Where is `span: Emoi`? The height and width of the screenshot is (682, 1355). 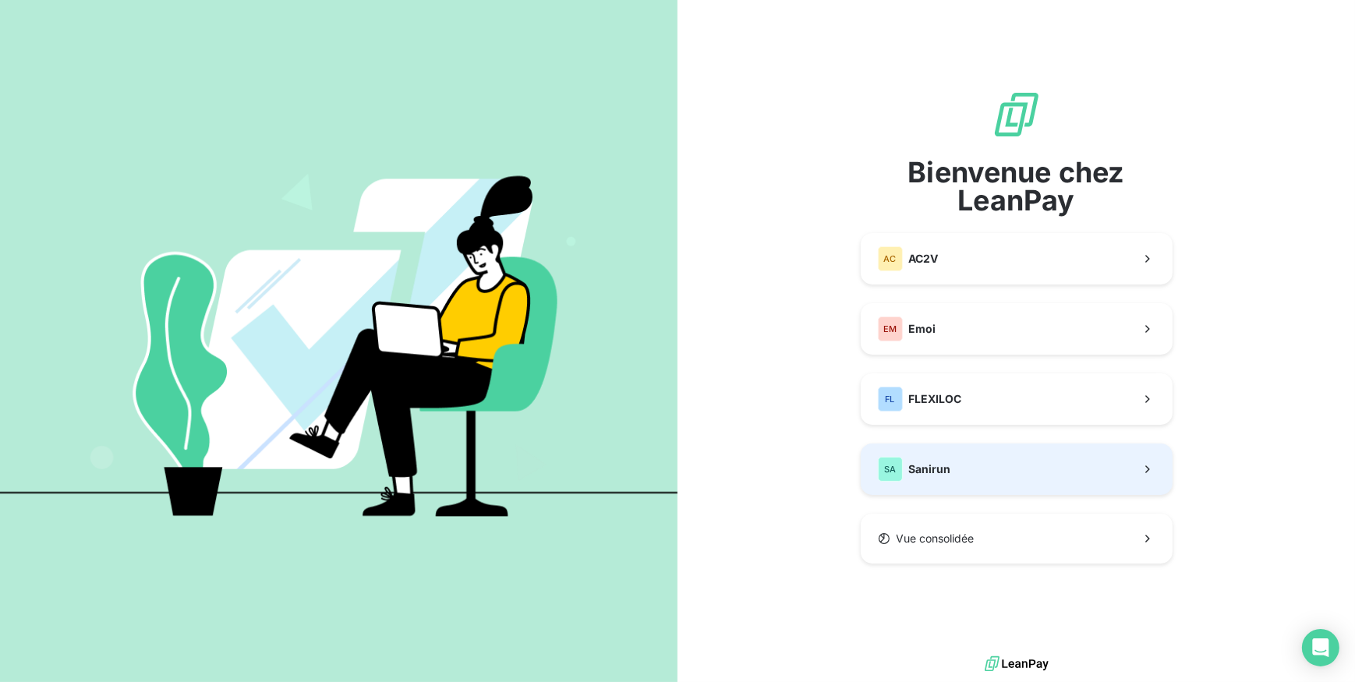 span: Emoi is located at coordinates (923, 329).